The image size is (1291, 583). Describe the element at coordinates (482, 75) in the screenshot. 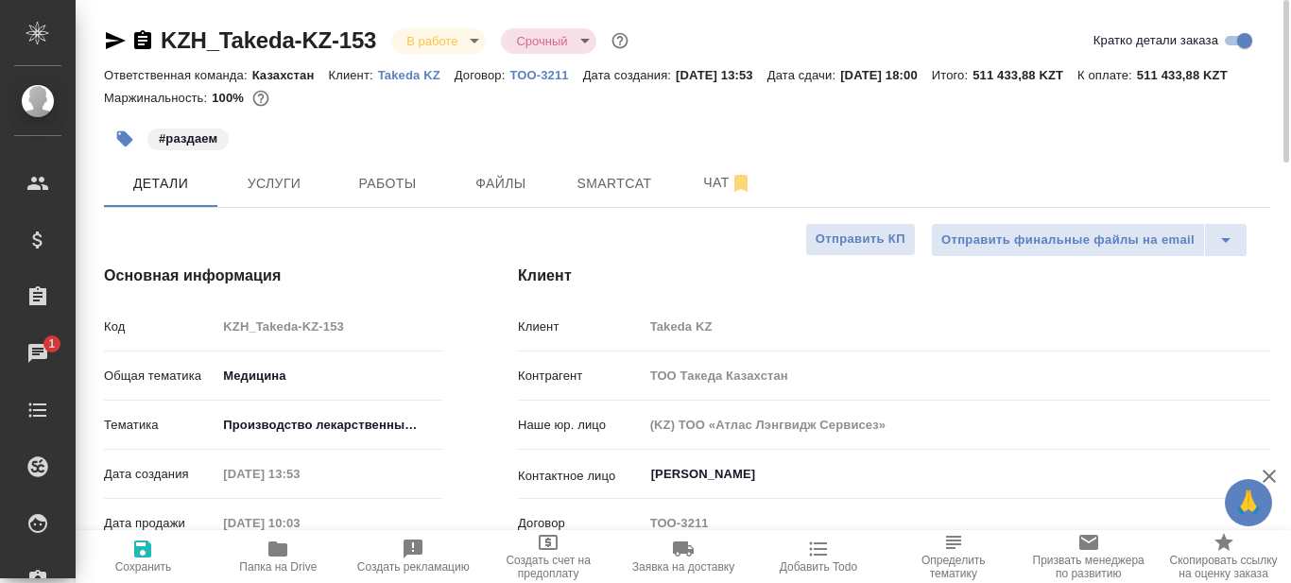

I see `p: Договор:` at that location.